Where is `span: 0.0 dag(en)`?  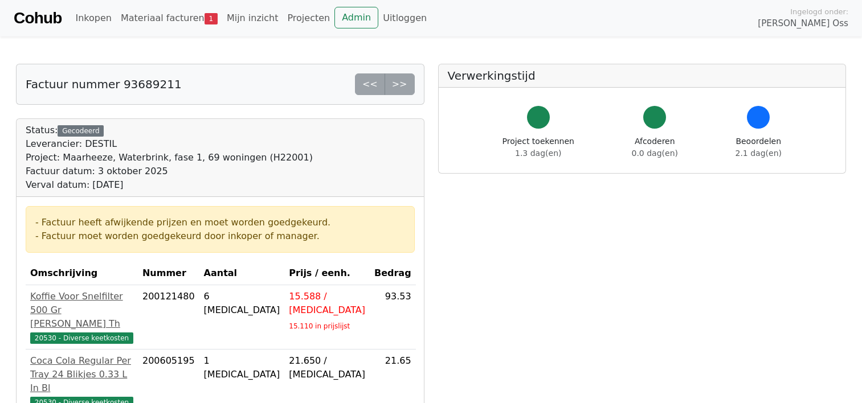
span: 0.0 dag(en) is located at coordinates (655, 153).